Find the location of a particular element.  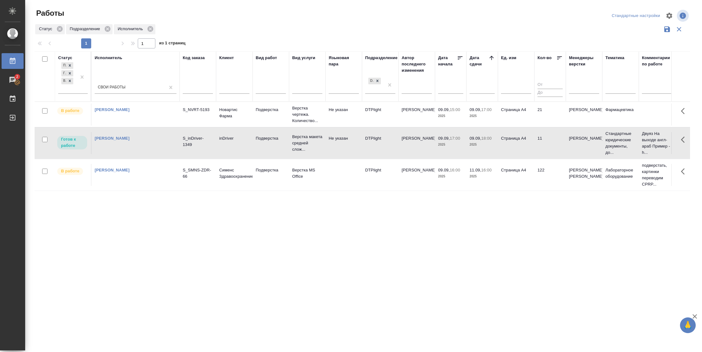

button: Сбросить фильтры is located at coordinates (679, 29).